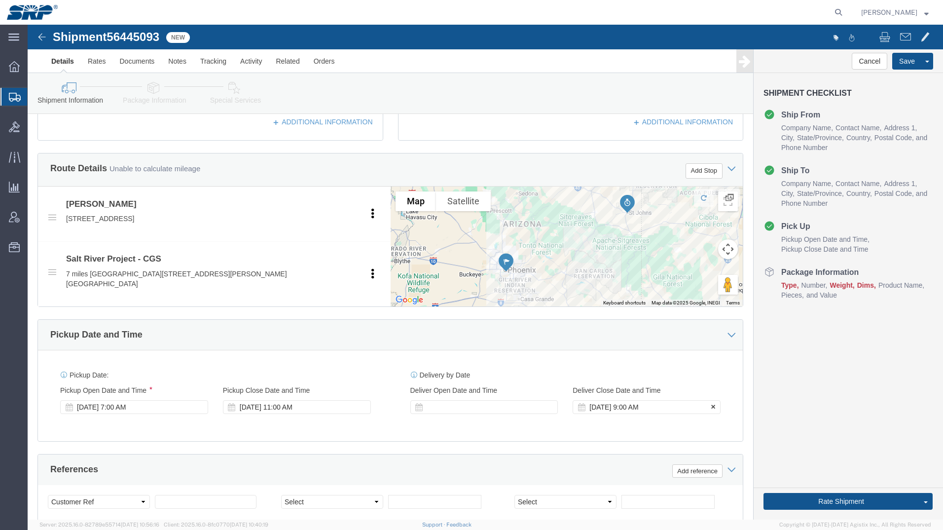  I want to click on a: Feedback, so click(459, 524).